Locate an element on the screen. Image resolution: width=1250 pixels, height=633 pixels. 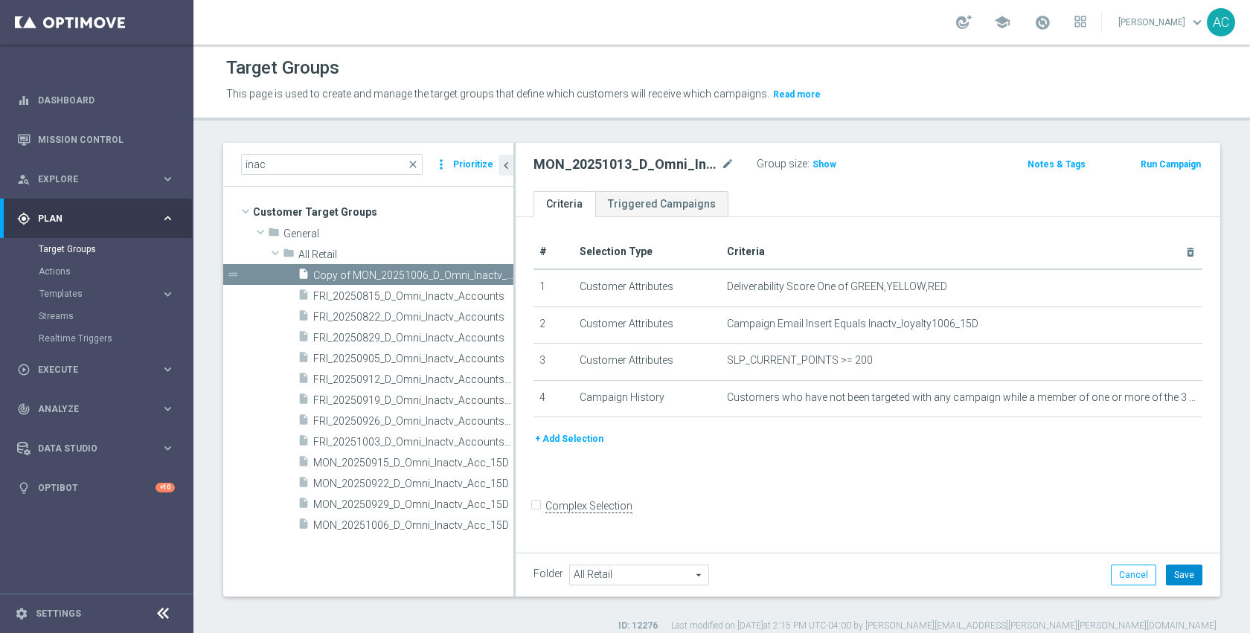
span: FRI_20250926_D_Omni_Inactv_Accounts_45D is located at coordinates (413, 421).